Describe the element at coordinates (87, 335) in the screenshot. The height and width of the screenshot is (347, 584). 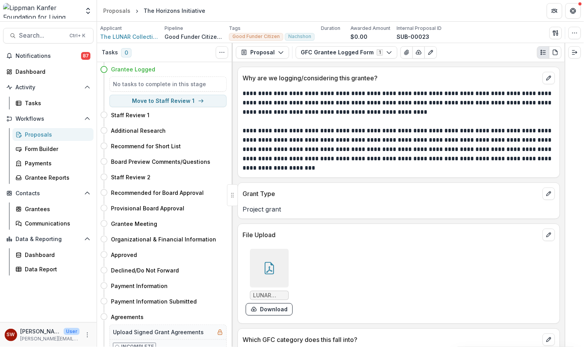
I see `button: More` at that location.